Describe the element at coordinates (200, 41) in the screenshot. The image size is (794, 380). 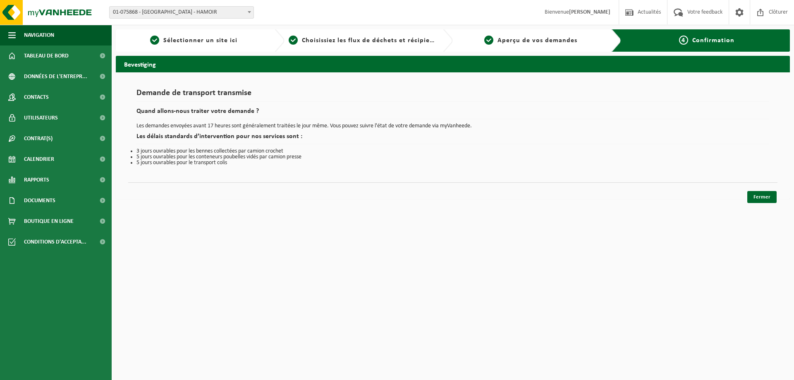
I see `span: Sélectionner un site ici` at that location.